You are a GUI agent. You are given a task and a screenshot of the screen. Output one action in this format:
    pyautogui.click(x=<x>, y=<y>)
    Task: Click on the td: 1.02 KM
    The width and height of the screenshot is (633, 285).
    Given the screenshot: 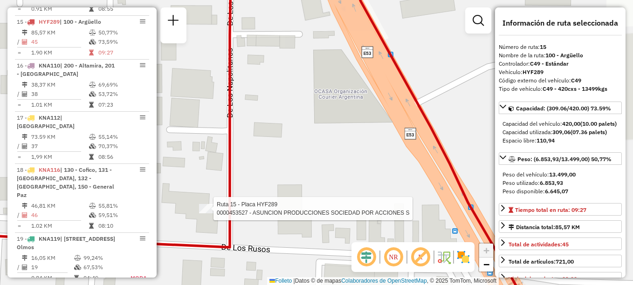 What is the action you would take?
    pyautogui.click(x=60, y=226)
    